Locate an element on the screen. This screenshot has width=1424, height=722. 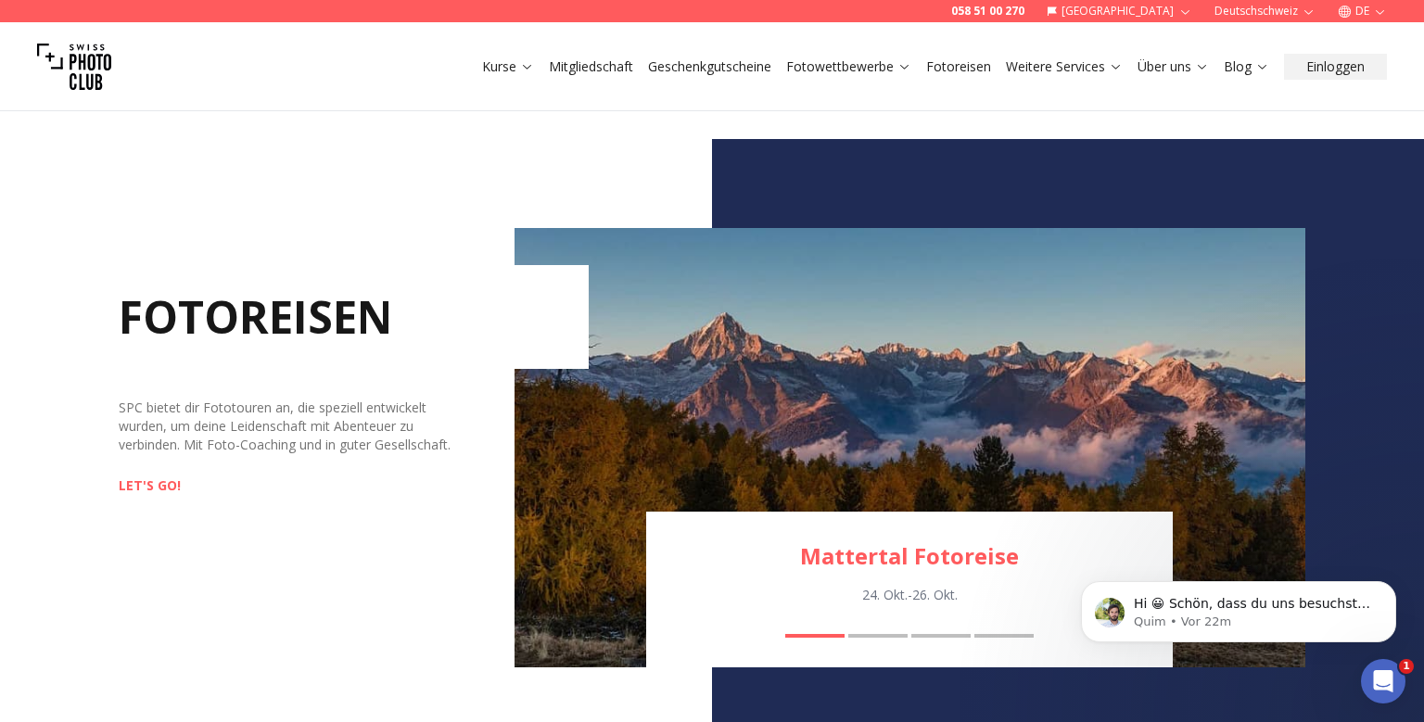
button: Einloggen is located at coordinates (1335, 67).